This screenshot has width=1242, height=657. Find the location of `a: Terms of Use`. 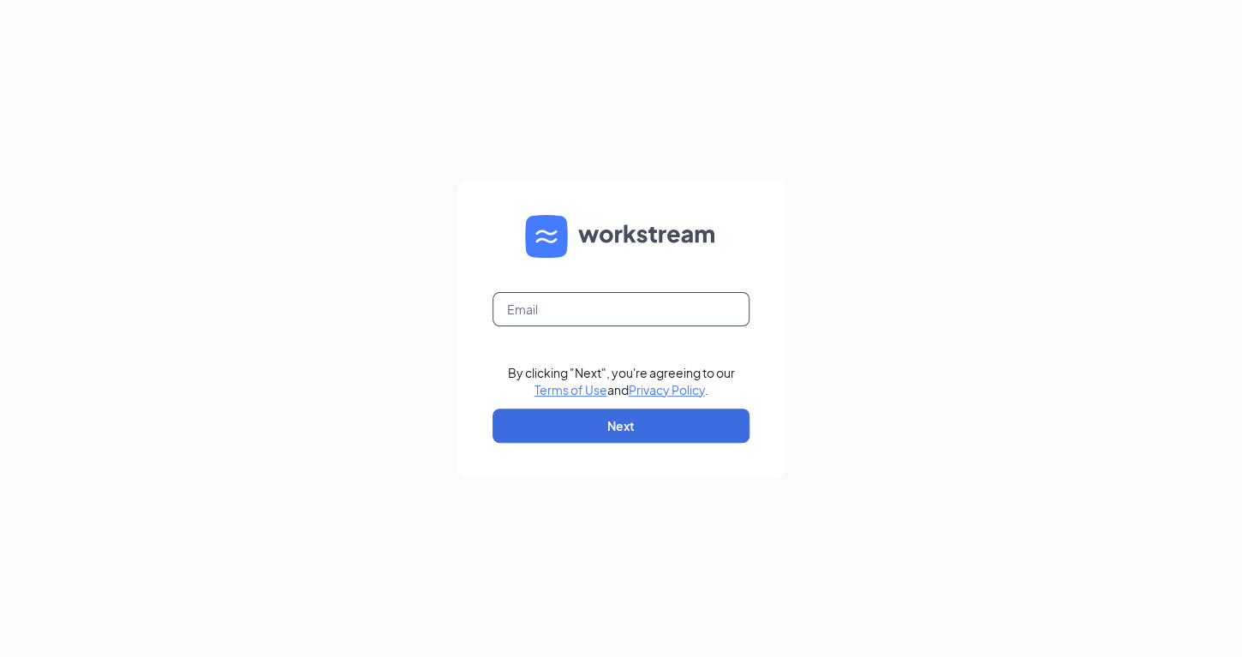

a: Terms of Use is located at coordinates (570, 390).